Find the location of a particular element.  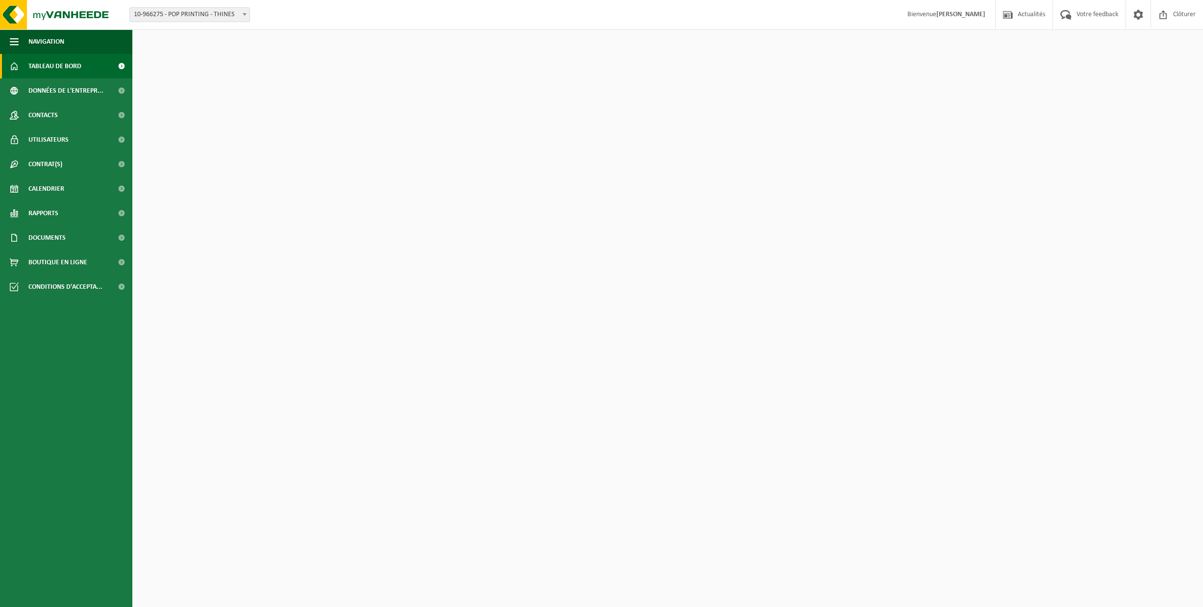

span: Contacts is located at coordinates (43, 115).